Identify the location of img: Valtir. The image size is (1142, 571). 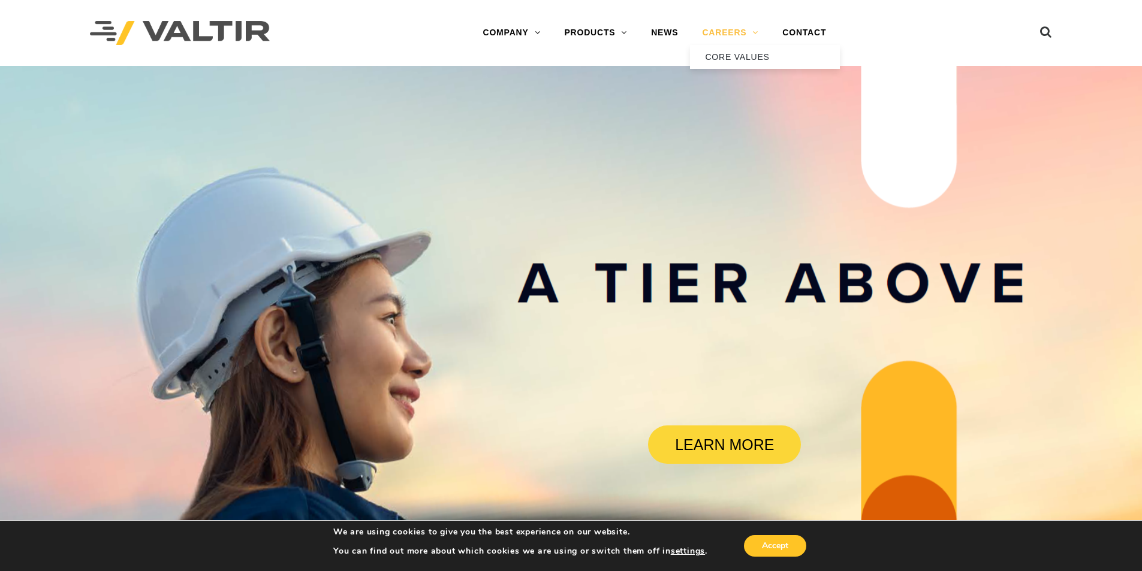
(180, 33).